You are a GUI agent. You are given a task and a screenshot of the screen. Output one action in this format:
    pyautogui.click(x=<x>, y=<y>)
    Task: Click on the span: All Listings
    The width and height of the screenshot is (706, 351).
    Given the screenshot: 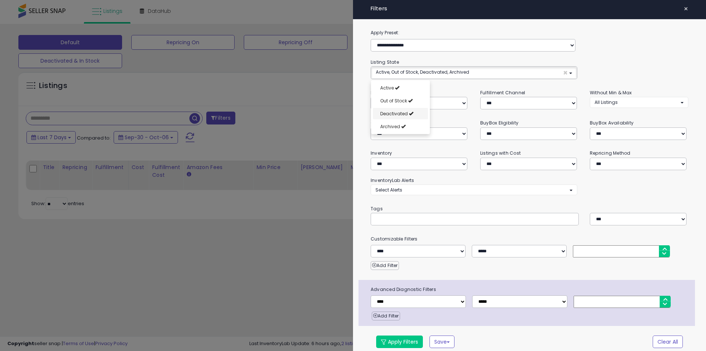 What is the action you would take?
    pyautogui.click(x=606, y=102)
    